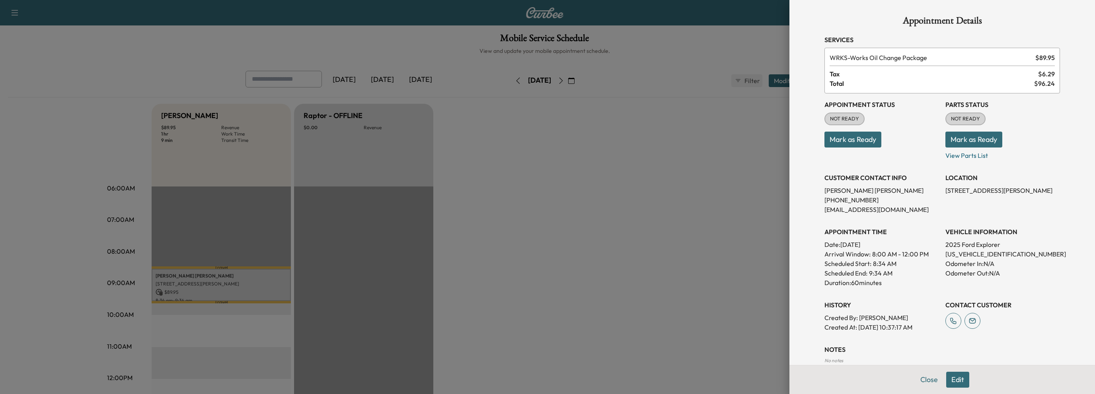 This screenshot has height=394, width=1095. What do you see at coordinates (931, 58) in the screenshot?
I see `span: Works Oil Change Package` at bounding box center [931, 58].